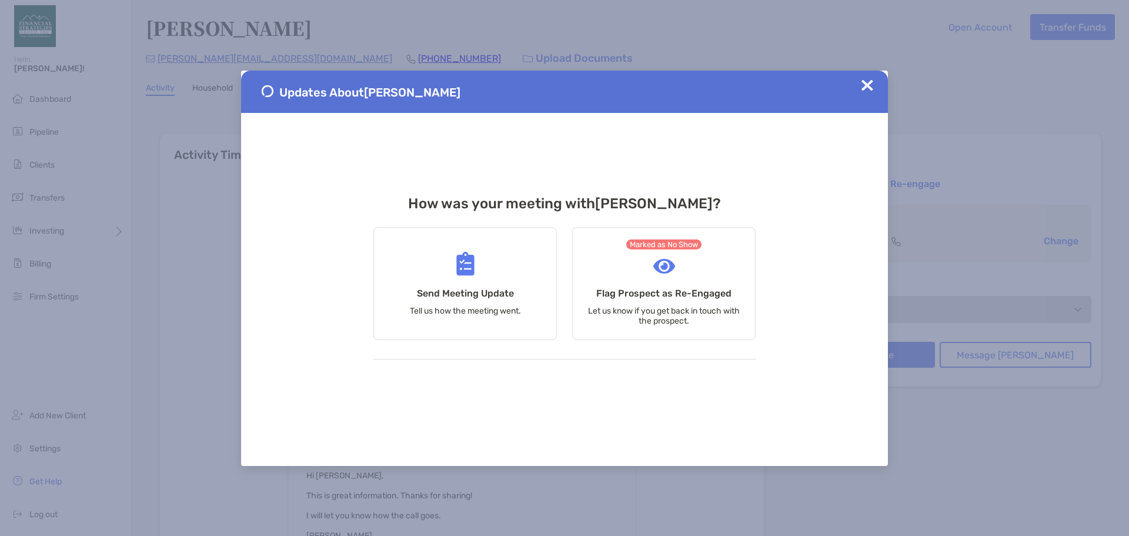  What do you see at coordinates (664, 266) in the screenshot?
I see `img: Flag Prospect as Re-Engaged` at bounding box center [664, 266].